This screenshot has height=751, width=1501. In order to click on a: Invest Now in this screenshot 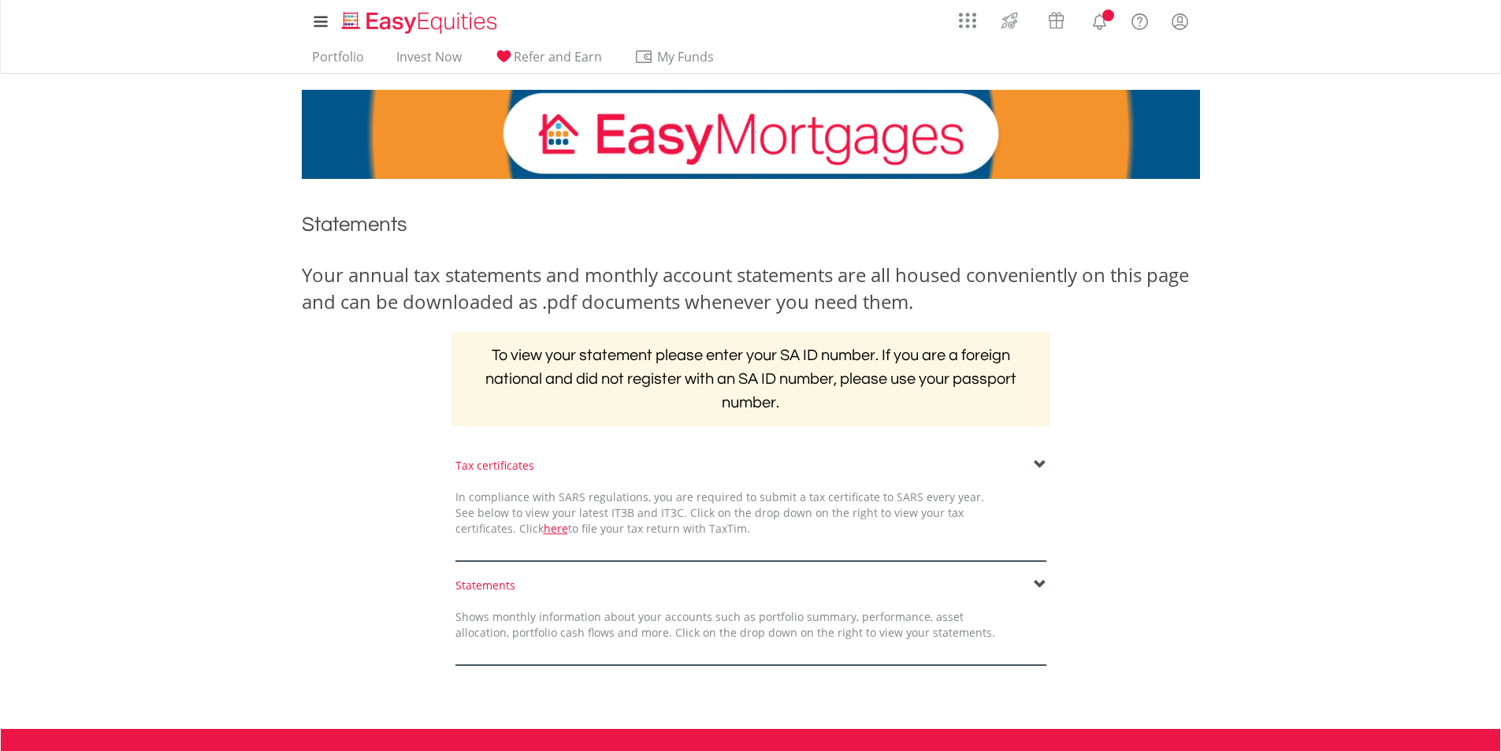, I will do `click(428, 61)`.